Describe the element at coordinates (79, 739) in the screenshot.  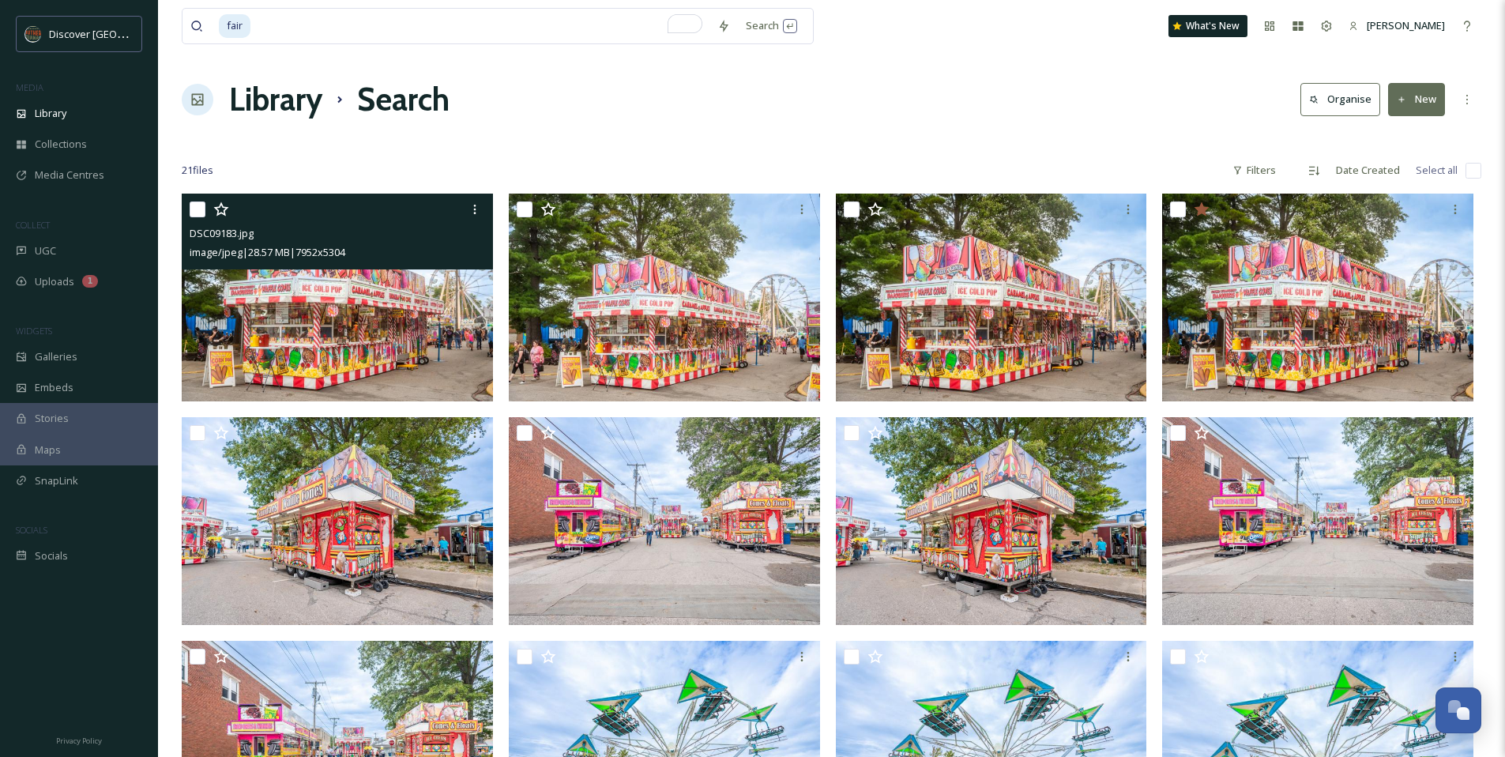
I see `a: Privacy Policy` at that location.